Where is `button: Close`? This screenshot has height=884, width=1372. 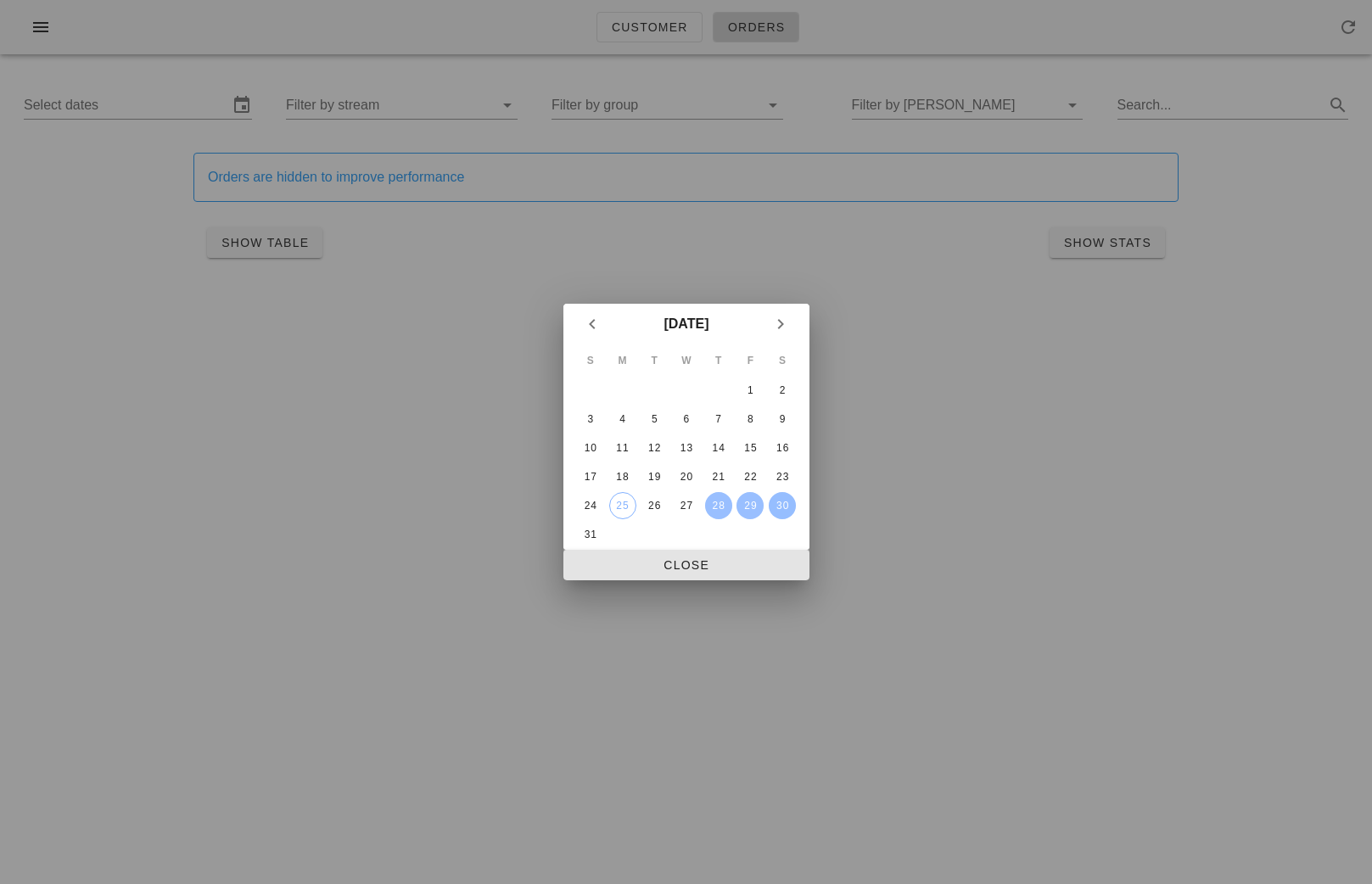 button: Close is located at coordinates (687, 565).